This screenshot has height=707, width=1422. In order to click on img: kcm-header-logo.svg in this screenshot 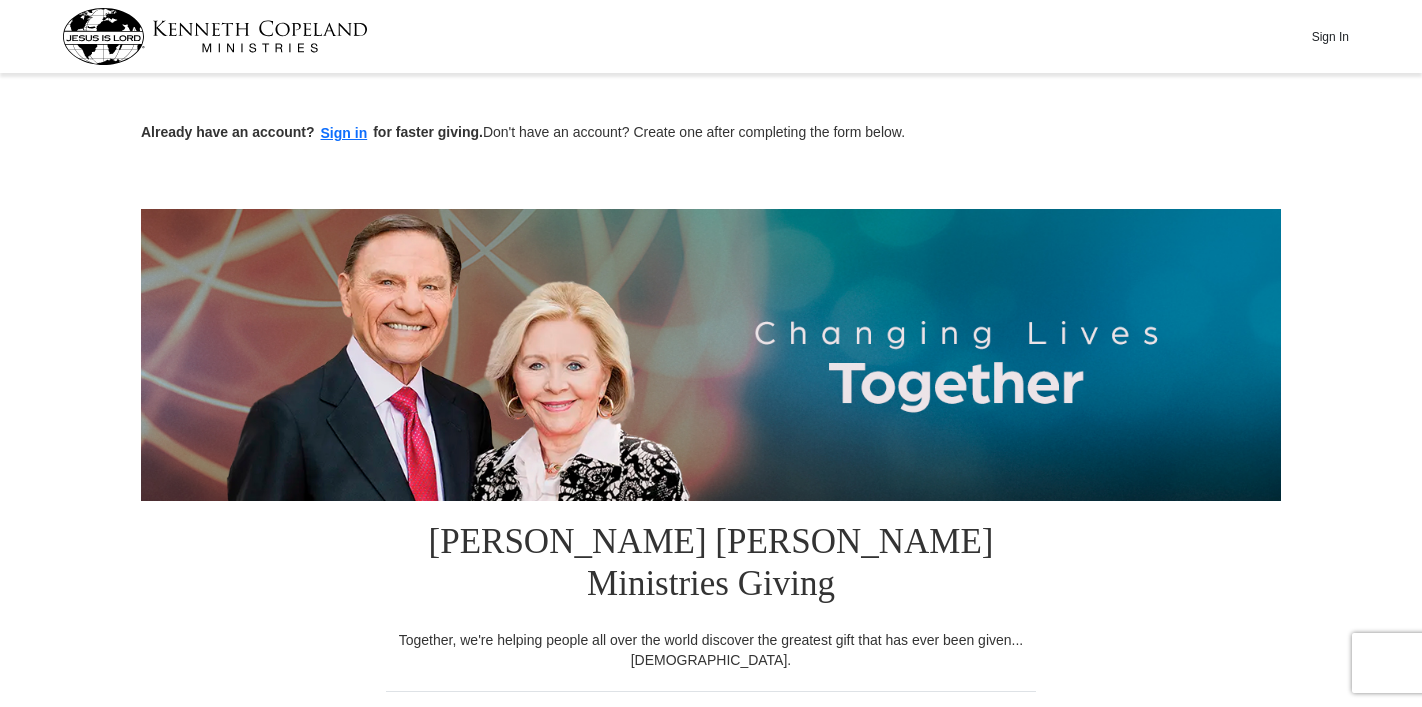, I will do `click(215, 36)`.